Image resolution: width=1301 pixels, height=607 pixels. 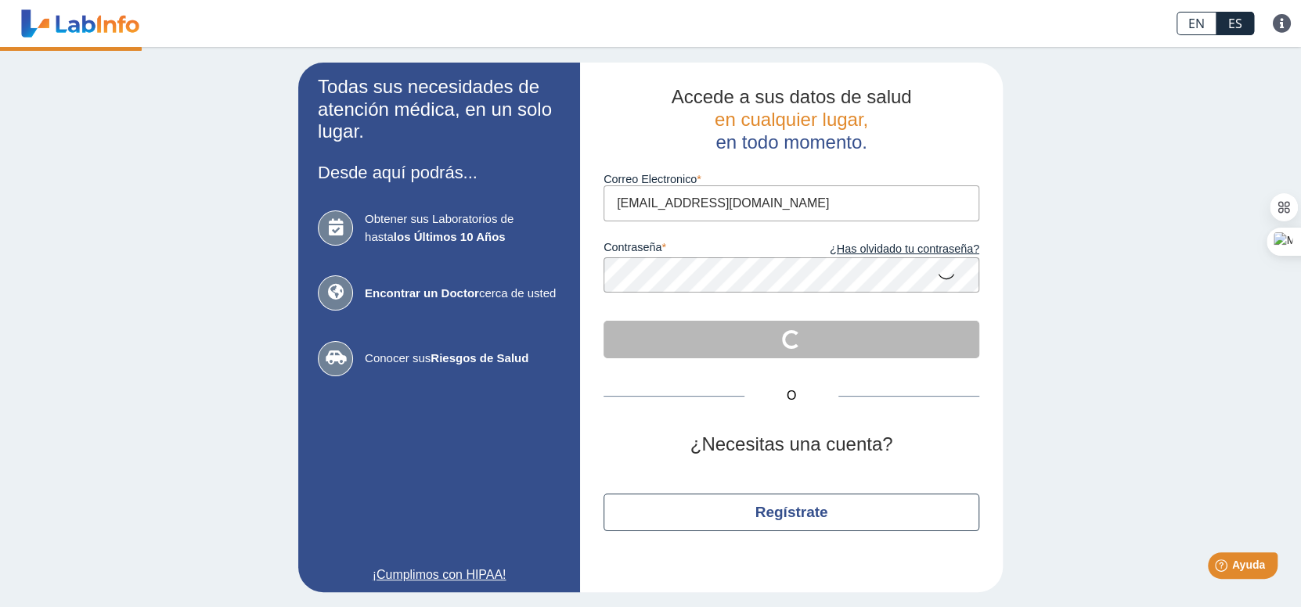 I want to click on b: Encontrar un Doctor, so click(x=422, y=293).